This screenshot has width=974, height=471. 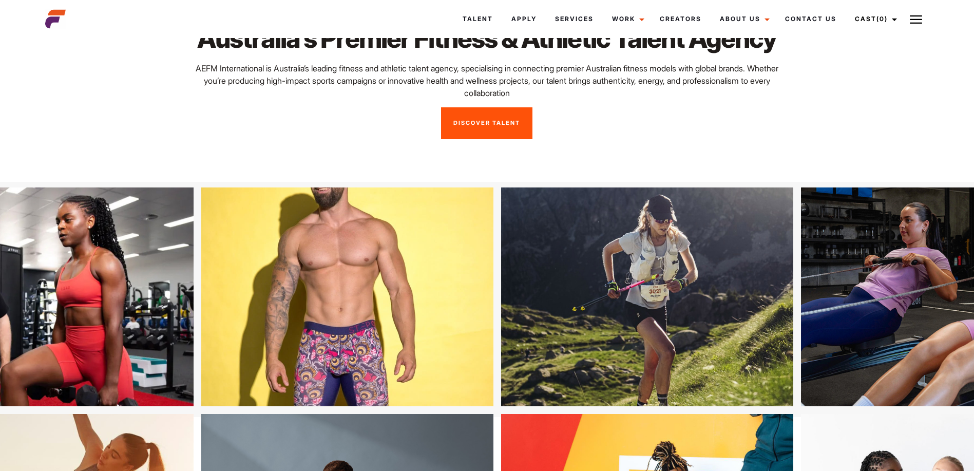 I want to click on h1: Australia’s Premier Fitness & Athletic Talent Agency, so click(x=487, y=39).